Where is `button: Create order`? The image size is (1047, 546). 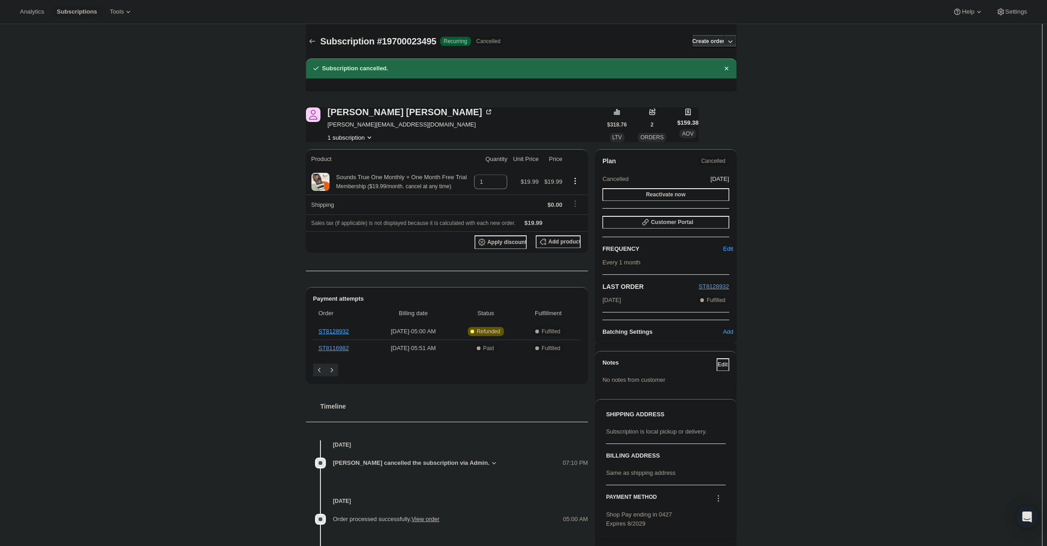 button: Create order is located at coordinates (708, 41).